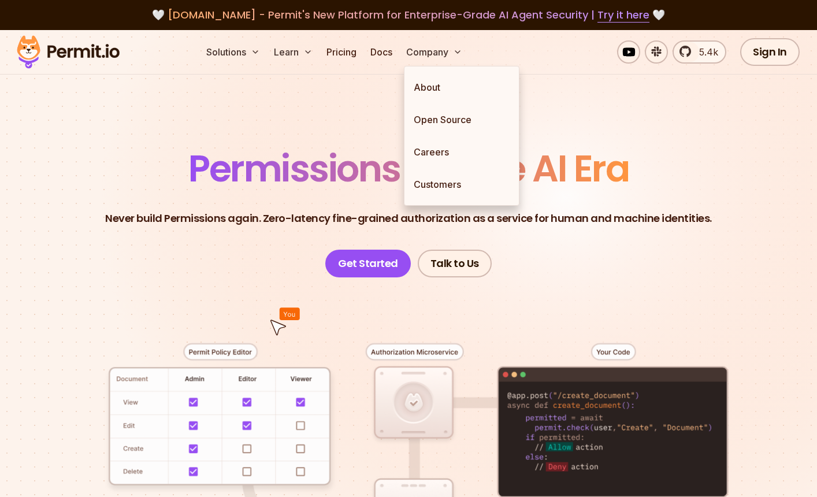  I want to click on a: About, so click(461, 87).